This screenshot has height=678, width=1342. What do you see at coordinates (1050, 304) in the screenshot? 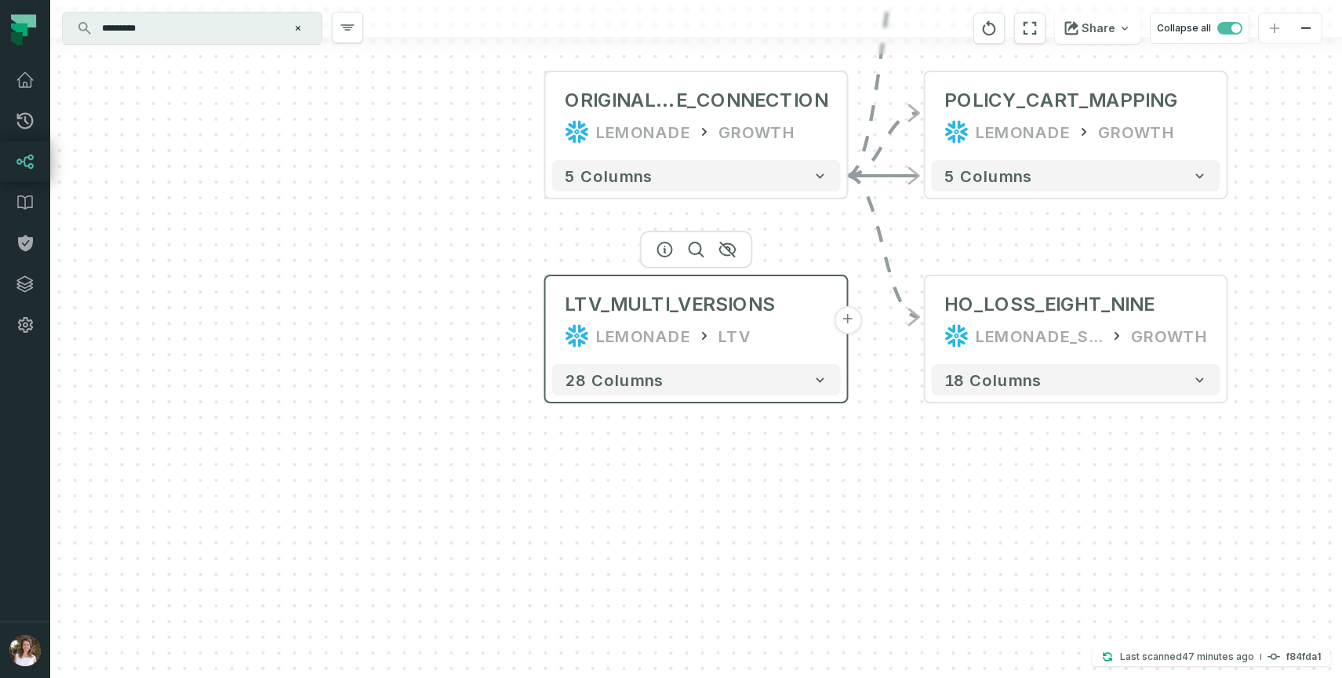
I see `div: HO_LOSS_EIGHT_NINE` at bounding box center [1050, 304].